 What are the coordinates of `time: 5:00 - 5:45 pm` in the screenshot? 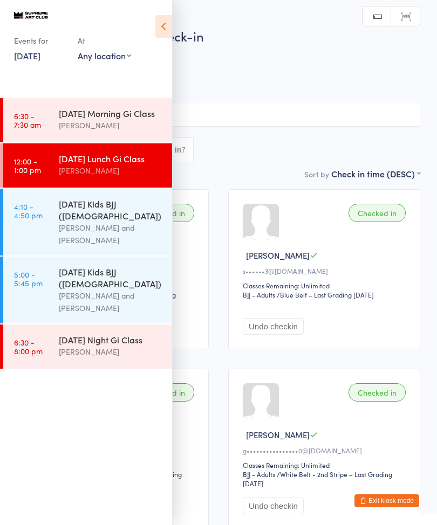 It's located at (28, 279).